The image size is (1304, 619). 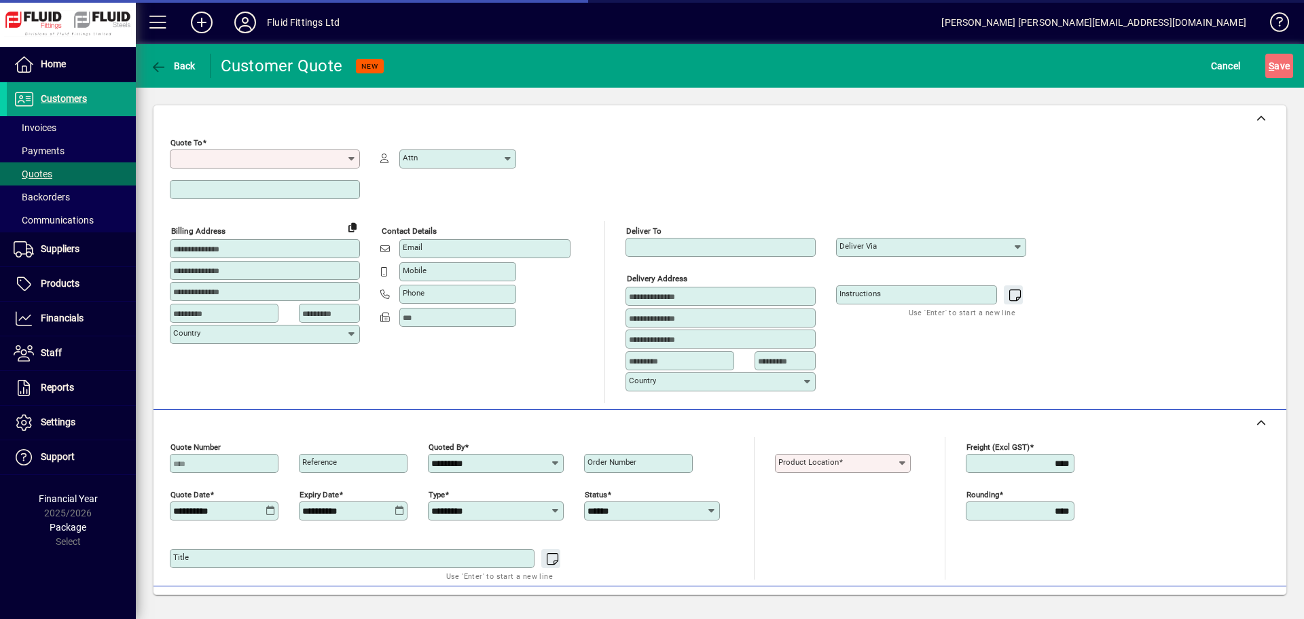 I want to click on a: Products, so click(x=71, y=284).